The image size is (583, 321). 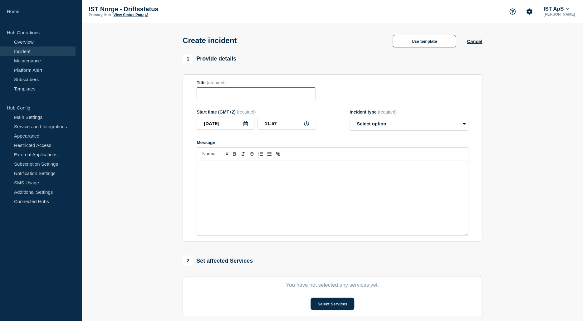 What do you see at coordinates (209, 41) in the screenshot?
I see `h1: Create incident` at bounding box center [209, 41].